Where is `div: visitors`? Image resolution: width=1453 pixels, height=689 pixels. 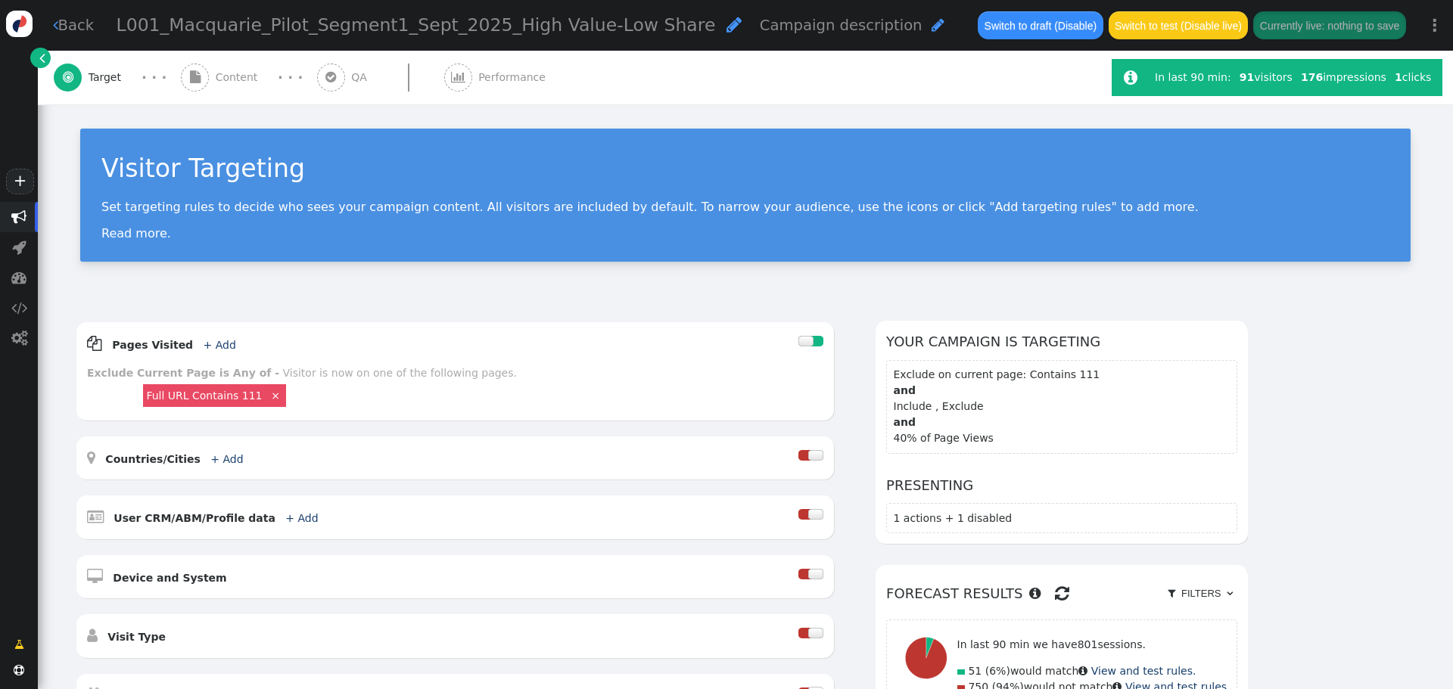 div: visitors is located at coordinates (1265, 77).